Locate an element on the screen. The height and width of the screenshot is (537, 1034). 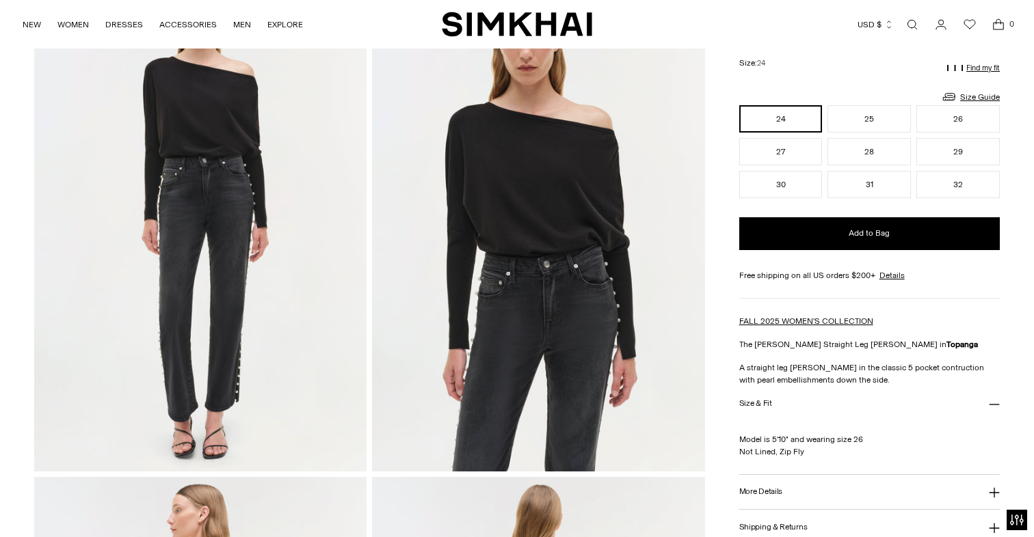
p: Model is 5'10" and wearing size 26 Not Lined, Zip Fly is located at coordinates (869, 440).